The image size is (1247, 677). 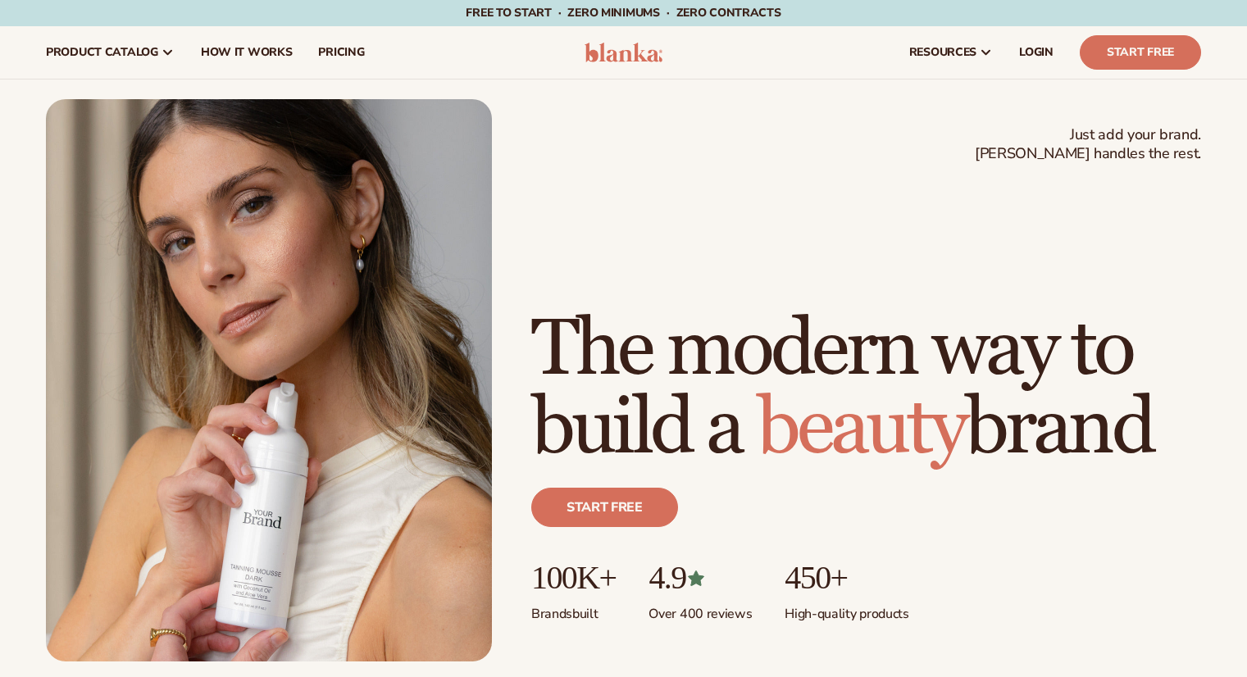 What do you see at coordinates (623, 12) in the screenshot?
I see `span: Free to start · ZERO minimums · ZERO contracts` at bounding box center [623, 12].